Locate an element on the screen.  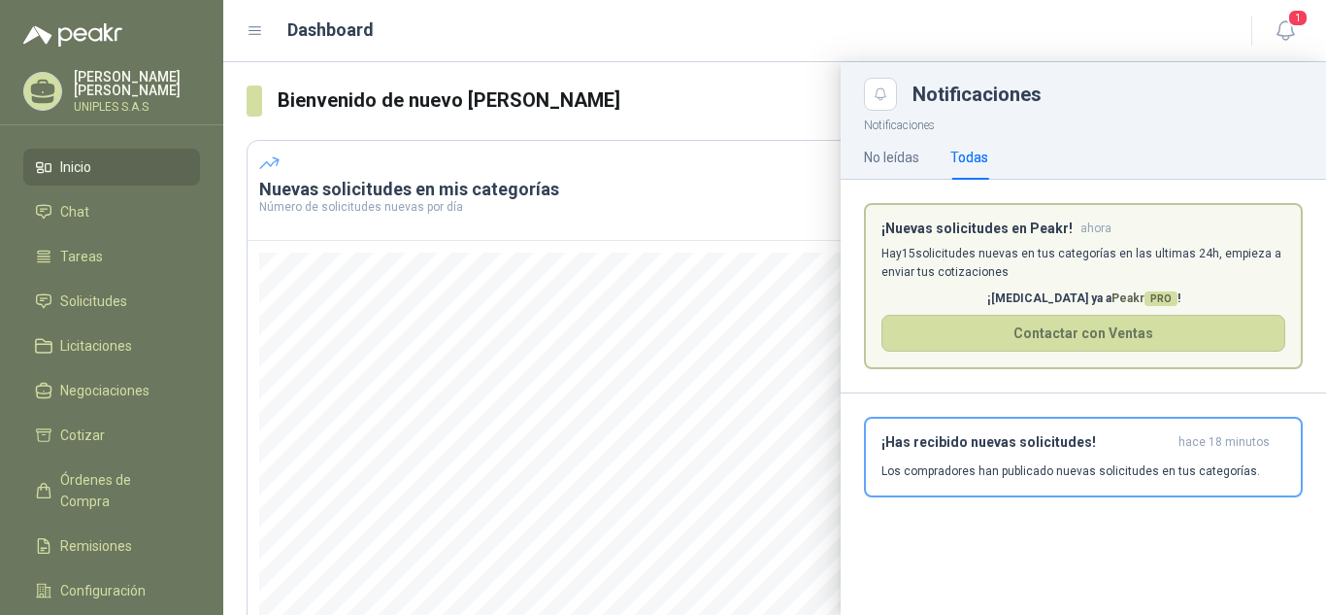
span: Licitaciones is located at coordinates (96, 346).